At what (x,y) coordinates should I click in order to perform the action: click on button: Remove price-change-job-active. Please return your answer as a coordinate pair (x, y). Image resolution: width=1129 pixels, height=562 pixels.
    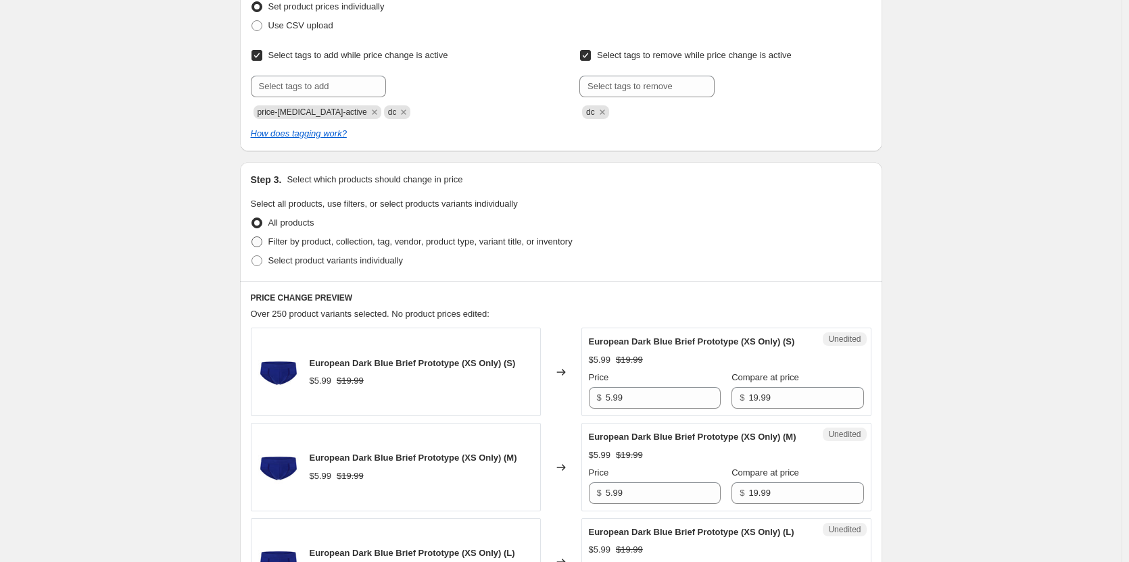
    Looking at the image, I should click on (375, 112).